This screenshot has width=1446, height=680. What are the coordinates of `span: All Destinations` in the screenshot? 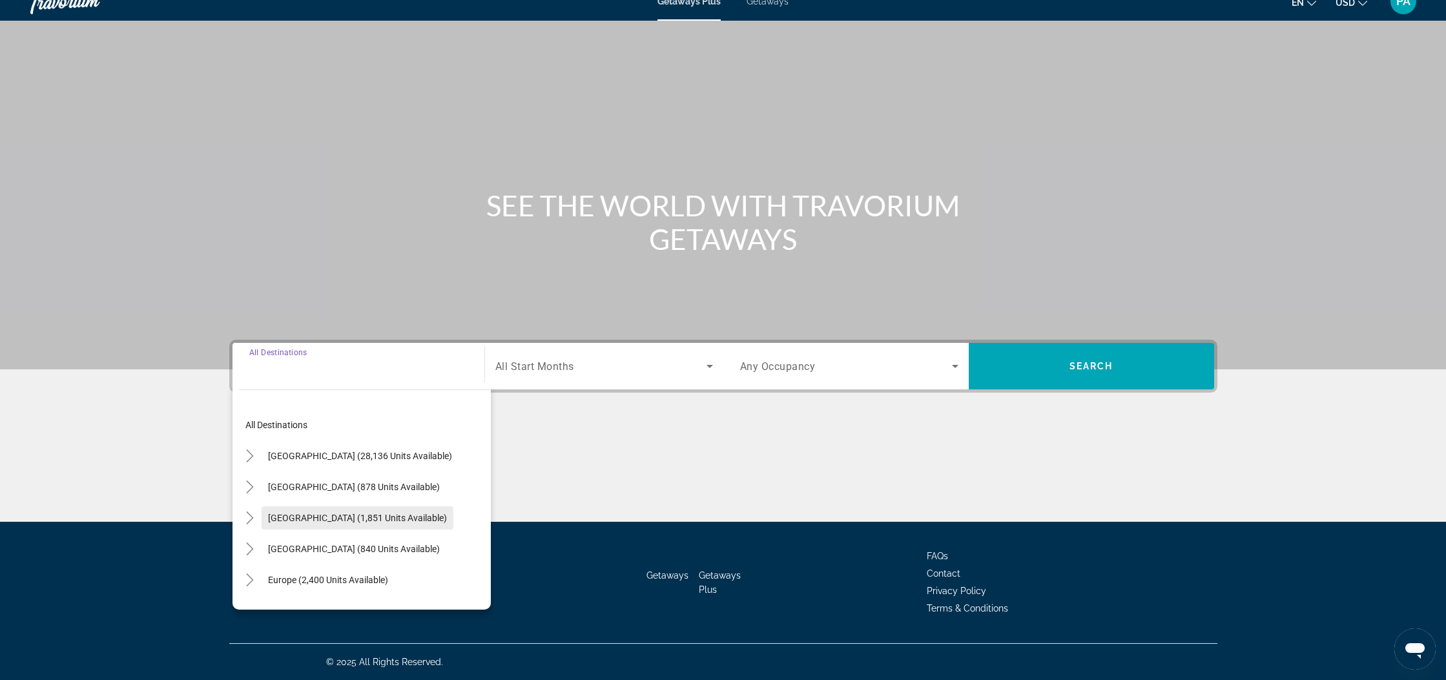 It's located at (278, 352).